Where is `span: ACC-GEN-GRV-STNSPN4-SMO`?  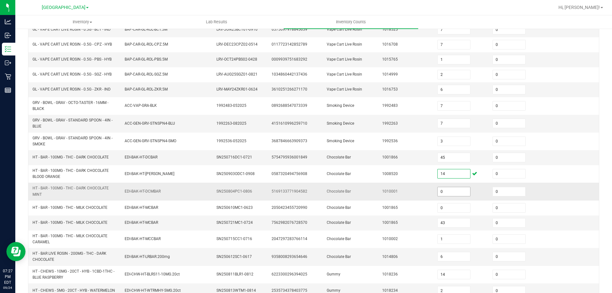 span: ACC-GEN-GRV-STNSPN4-SMO is located at coordinates (150, 141).